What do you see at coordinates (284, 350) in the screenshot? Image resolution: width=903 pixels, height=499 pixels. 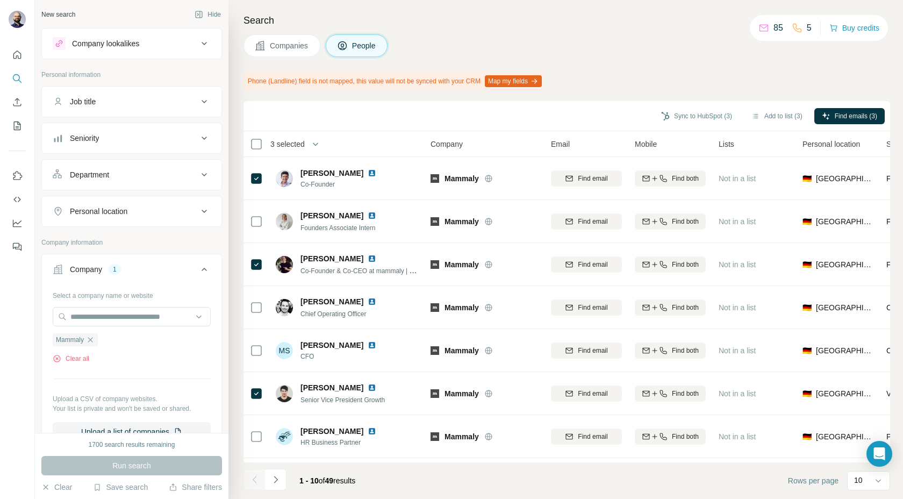 I see `div: MS` at bounding box center [284, 350].